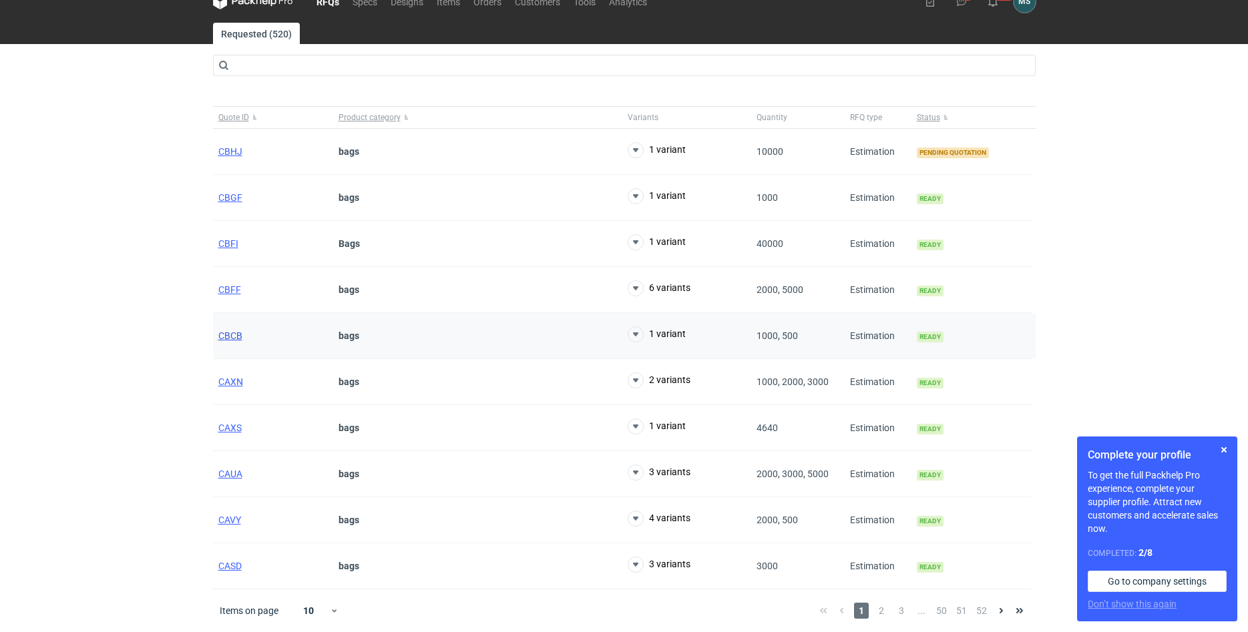 Image resolution: width=1248 pixels, height=632 pixels. I want to click on span: 1000, so click(767, 198).